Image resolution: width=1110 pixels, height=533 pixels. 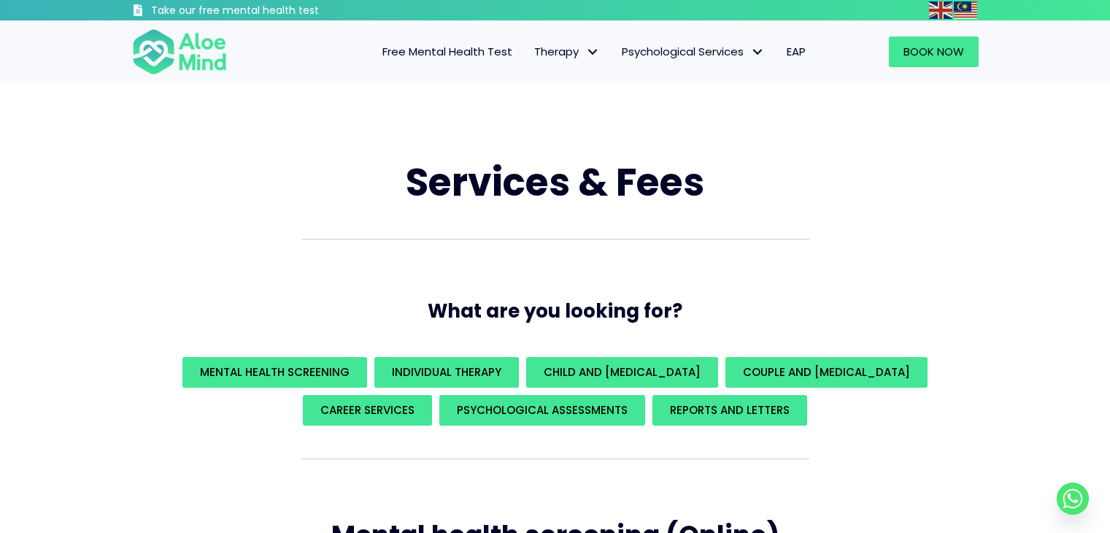 What do you see at coordinates (941, 9) in the screenshot?
I see `a: English` at bounding box center [941, 9].